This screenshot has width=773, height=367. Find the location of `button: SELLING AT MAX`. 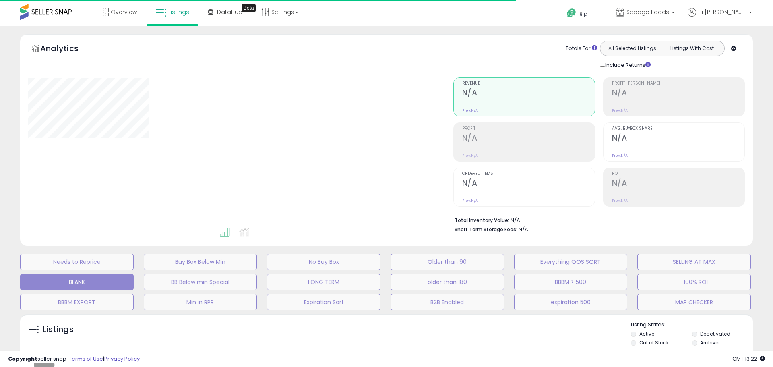

button: SELLING AT MAX is located at coordinates (695, 262).